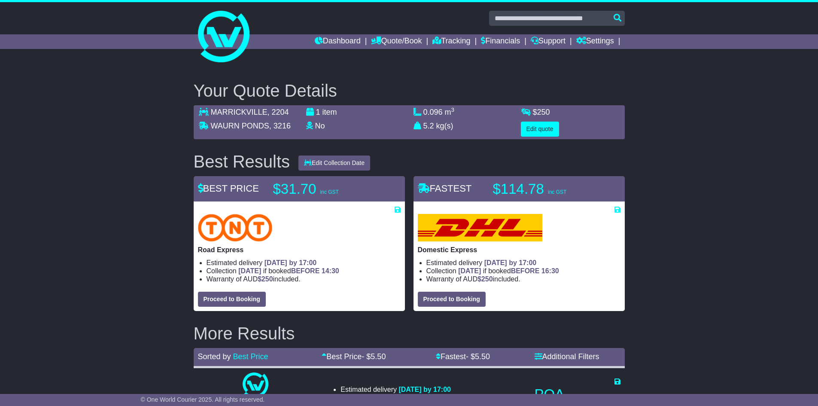  What do you see at coordinates (433, 112) in the screenshot?
I see `span: 0.096` at bounding box center [433, 112].